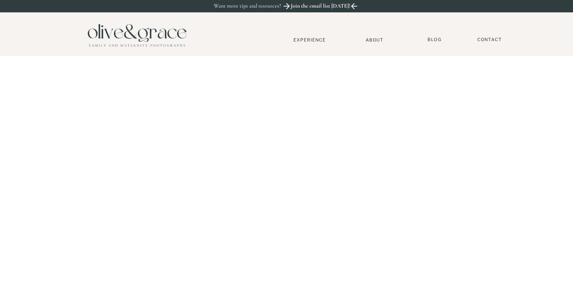  What do you see at coordinates (435, 40) in the screenshot?
I see `nav: BLOG` at bounding box center [435, 40].